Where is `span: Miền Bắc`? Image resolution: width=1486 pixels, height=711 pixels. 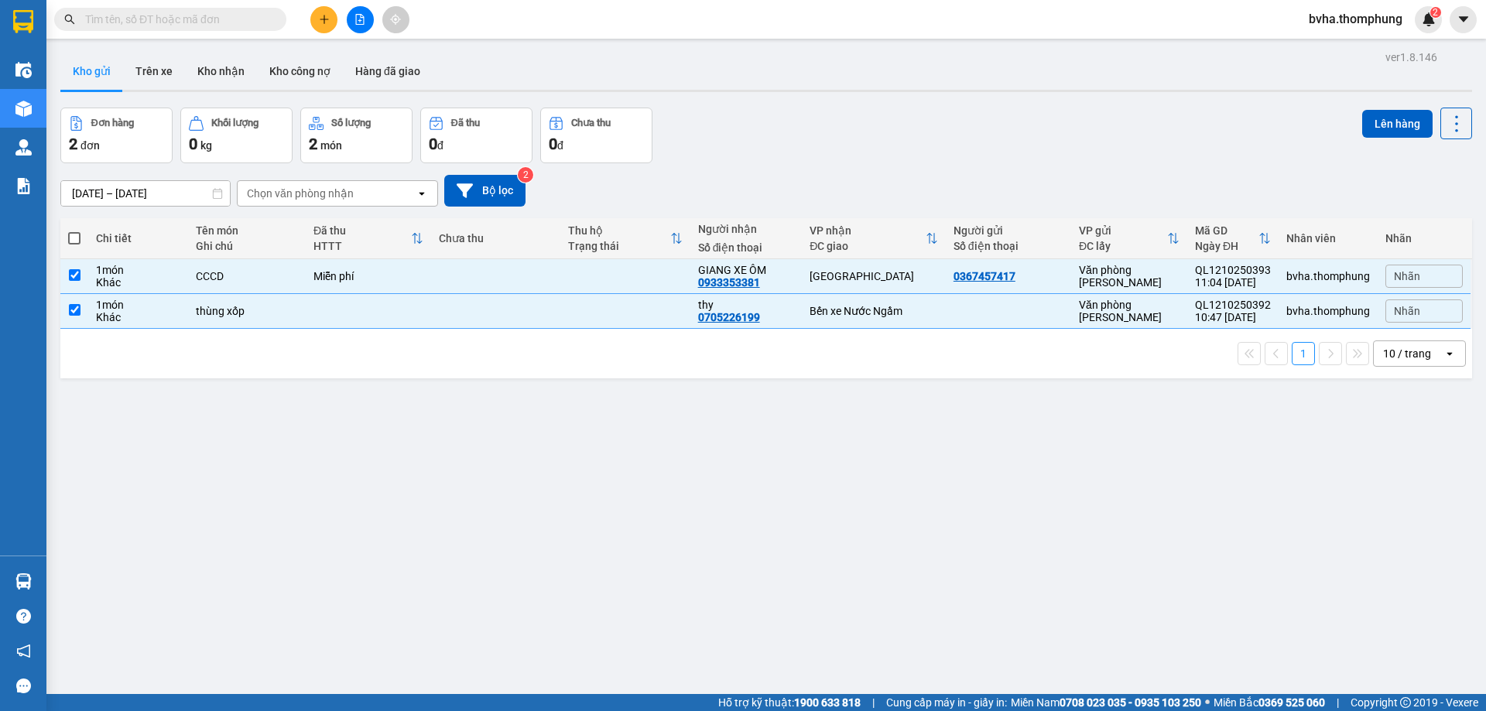 span: Miền Bắc is located at coordinates (1269, 703).